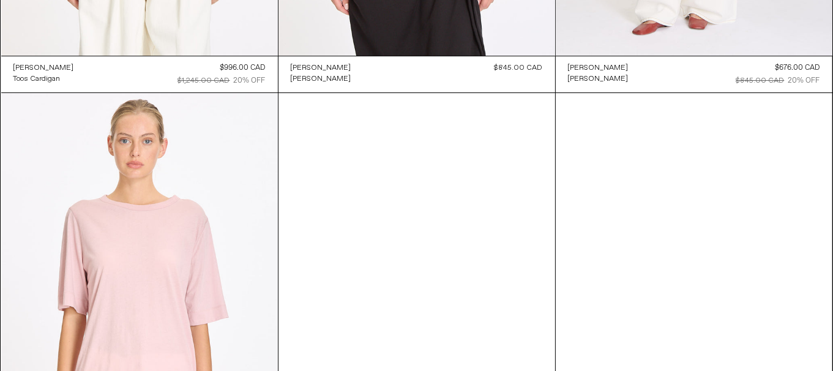 The image size is (833, 371). What do you see at coordinates (37, 79) in the screenshot?
I see `div: Toos Cardigan` at bounding box center [37, 79].